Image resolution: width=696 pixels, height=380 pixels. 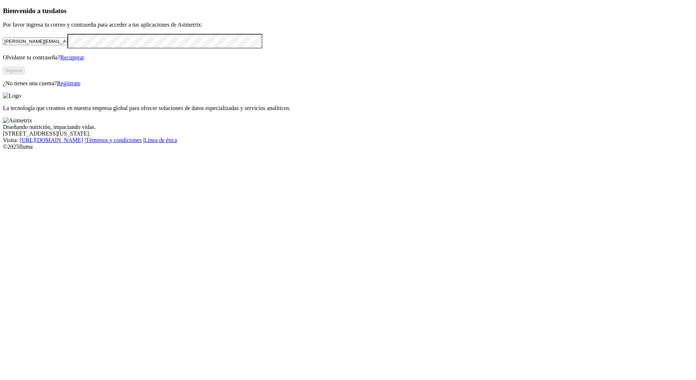 What do you see at coordinates (14, 70) in the screenshot?
I see `button: Ingresa` at bounding box center [14, 70].